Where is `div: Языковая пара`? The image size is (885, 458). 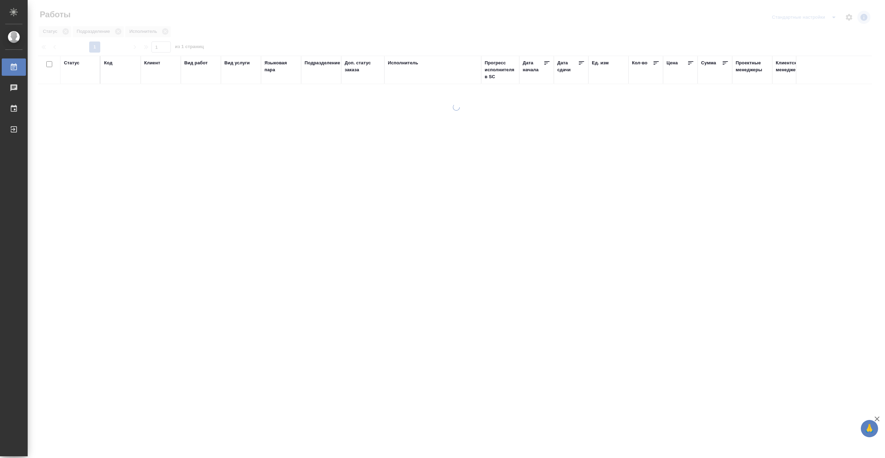
div: Языковая пара is located at coordinates (281, 66).